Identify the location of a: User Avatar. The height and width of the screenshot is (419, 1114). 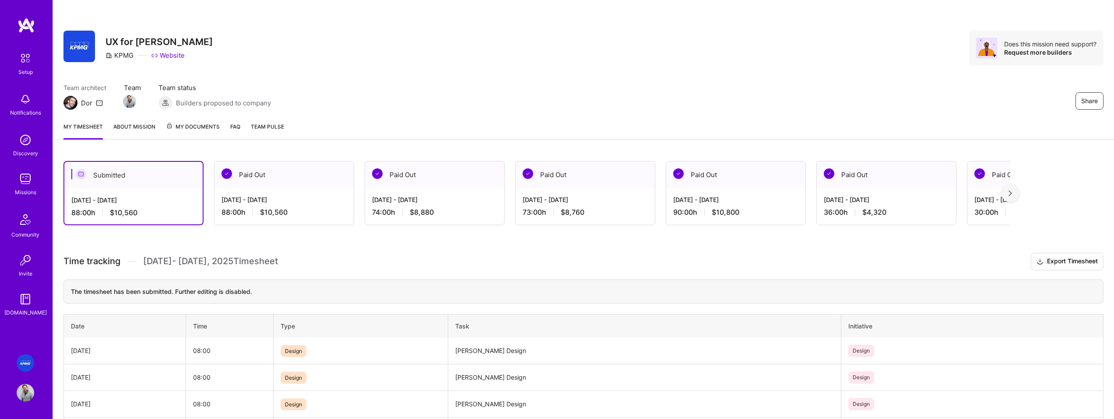
(25, 393).